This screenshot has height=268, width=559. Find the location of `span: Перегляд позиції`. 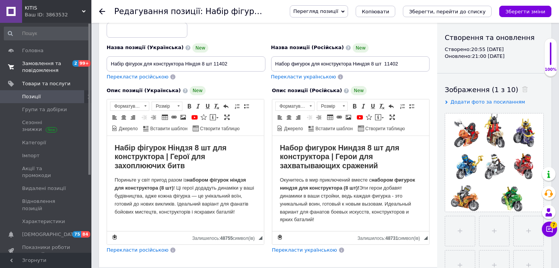

span: Перегляд позиції is located at coordinates (316, 11).